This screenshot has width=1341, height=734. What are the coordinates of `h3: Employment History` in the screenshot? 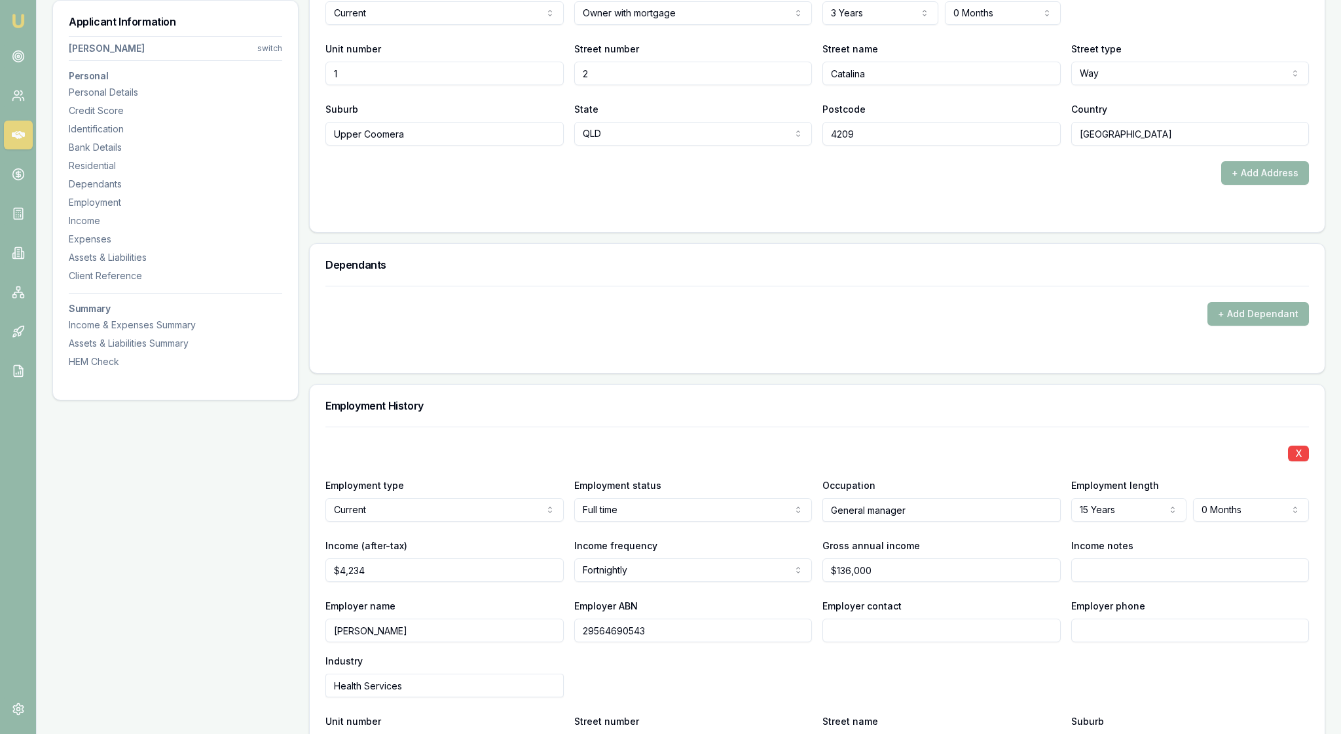 It's located at (817, 405).